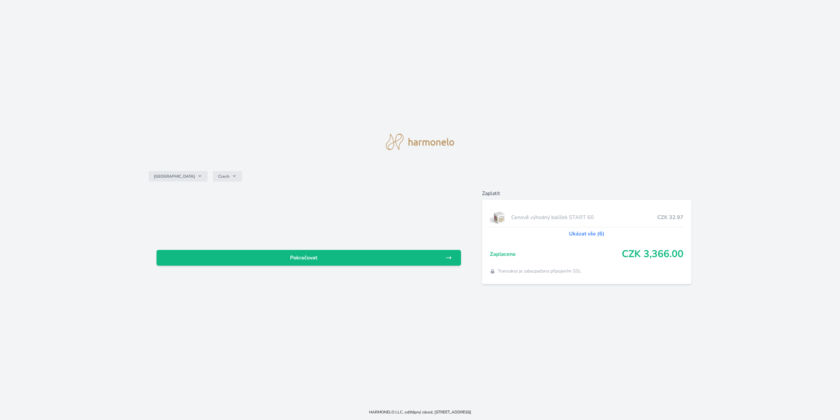 The image size is (840, 420). Describe the element at coordinates (309, 257) in the screenshot. I see `a: Pokračovat` at that location.